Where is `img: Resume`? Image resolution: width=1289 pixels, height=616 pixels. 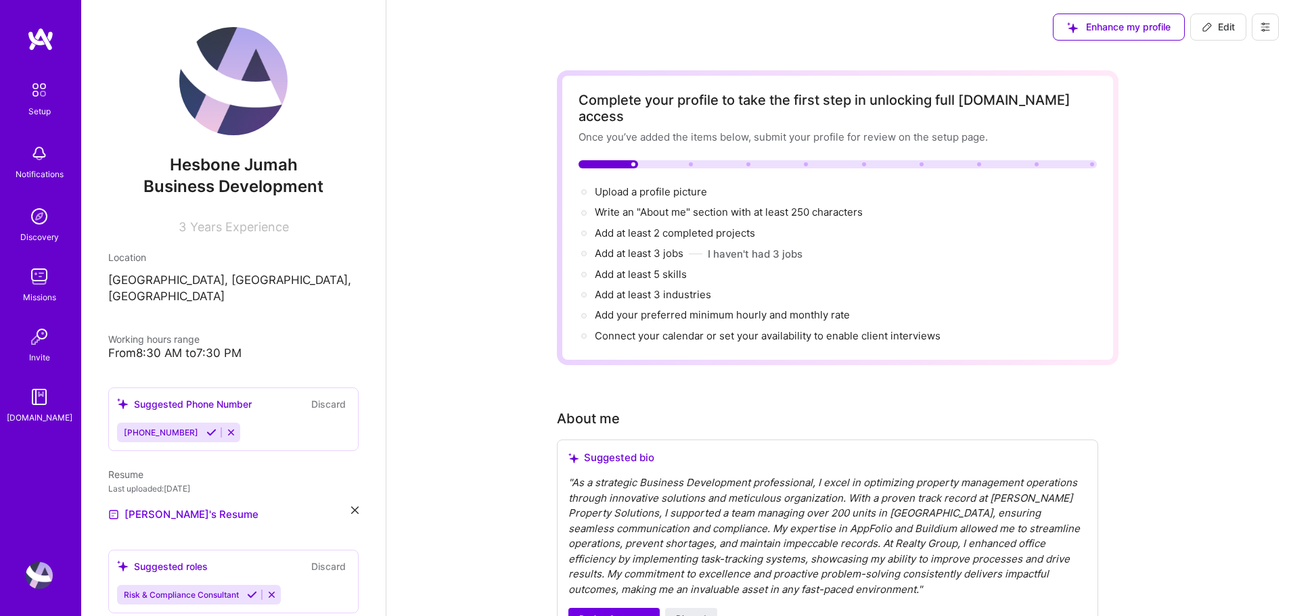
img: Resume is located at coordinates (114, 515).